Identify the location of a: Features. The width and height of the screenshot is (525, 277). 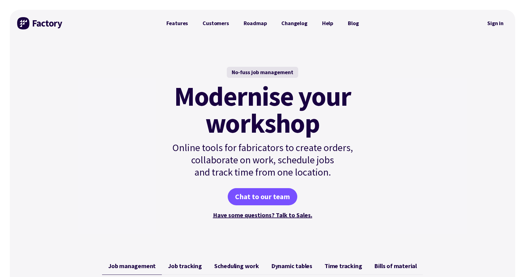
(177, 23).